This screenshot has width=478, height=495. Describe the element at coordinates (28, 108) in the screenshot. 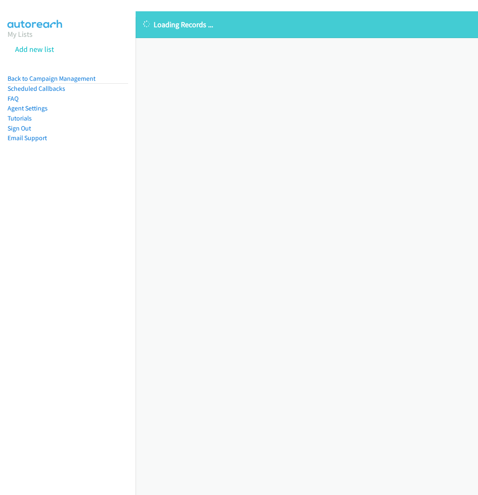

I see `a: Agent Settings` at that location.